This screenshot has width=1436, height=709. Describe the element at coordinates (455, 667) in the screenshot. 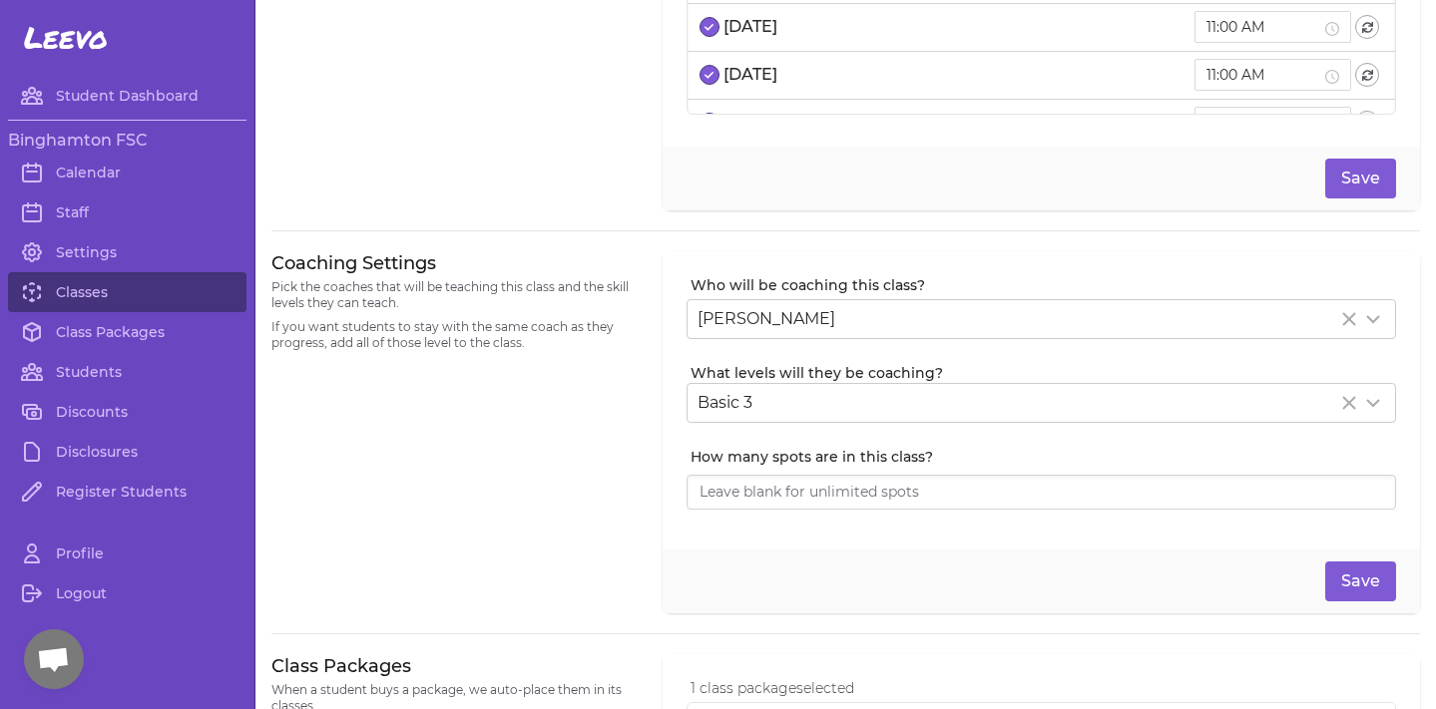

I see `h3: Class Packages` at that location.